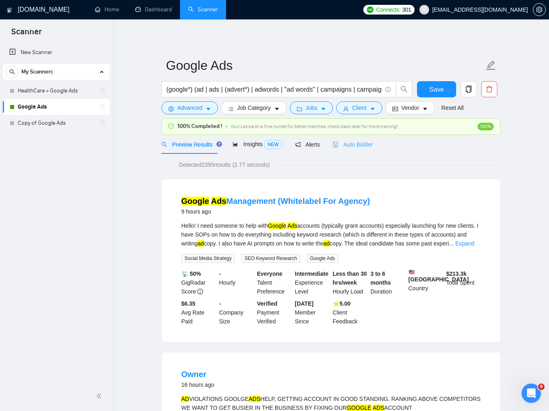 The width and height of the screenshot is (549, 411). What do you see at coordinates (199, 283) in the screenshot?
I see `div: GigRadar Score` at bounding box center [199, 283].